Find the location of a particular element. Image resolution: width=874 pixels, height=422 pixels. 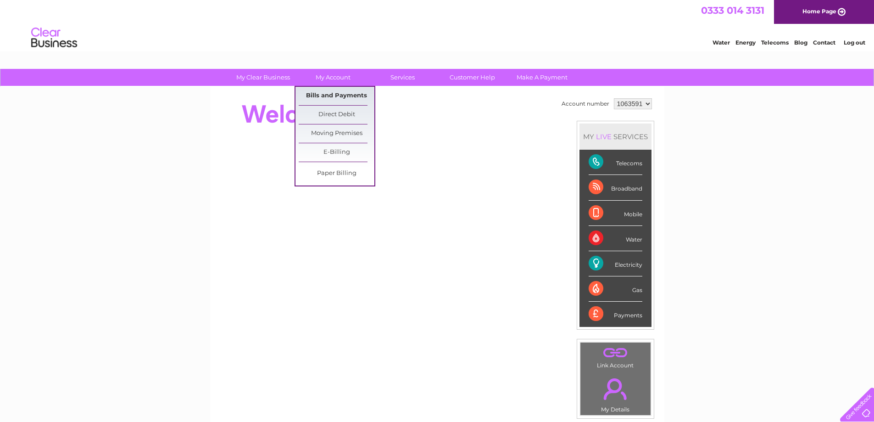

a: Services is located at coordinates (402, 77).